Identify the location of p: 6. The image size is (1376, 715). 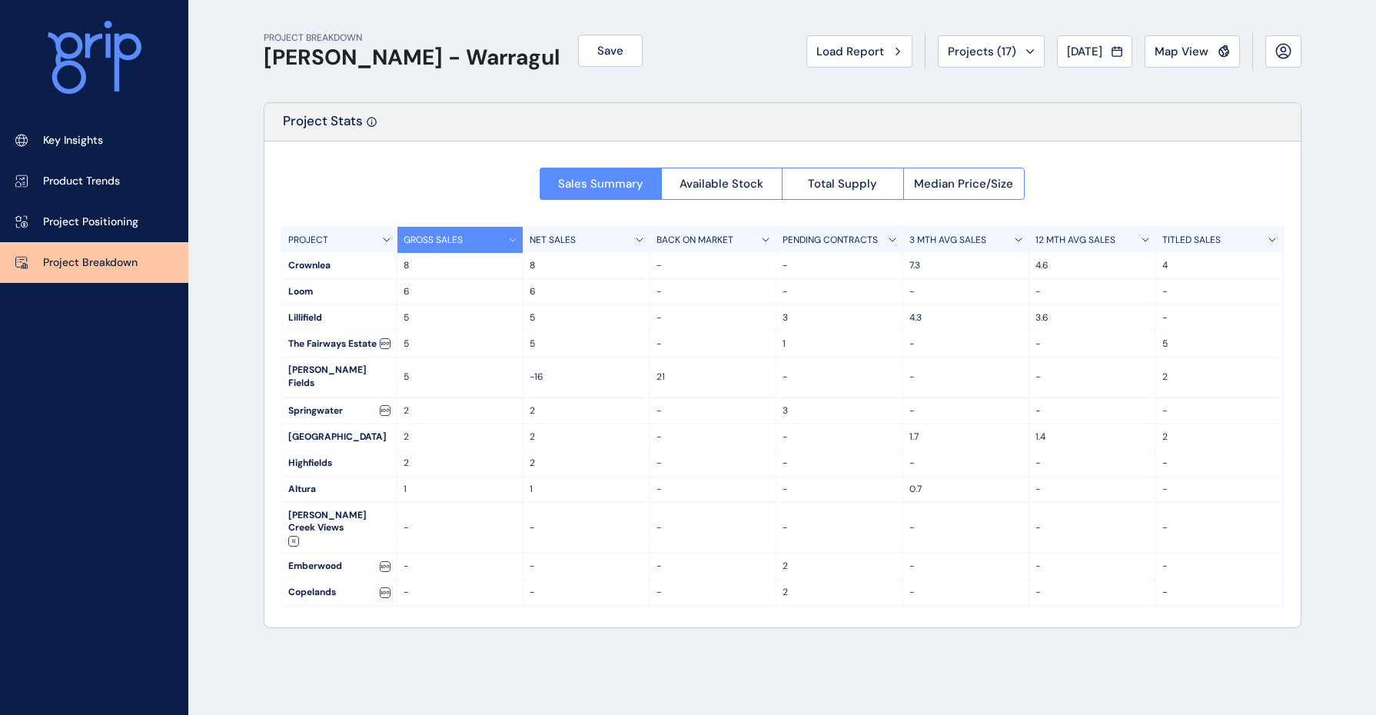
(587, 291).